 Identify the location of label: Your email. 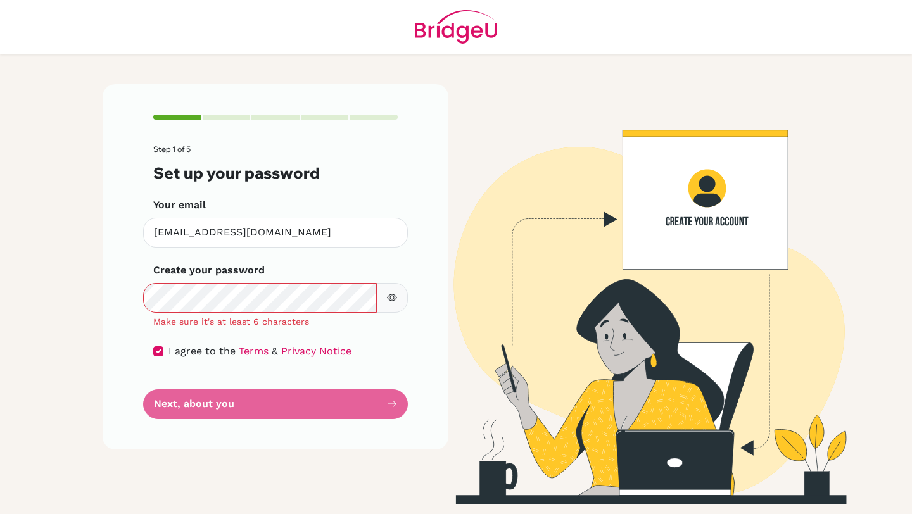
(179, 205).